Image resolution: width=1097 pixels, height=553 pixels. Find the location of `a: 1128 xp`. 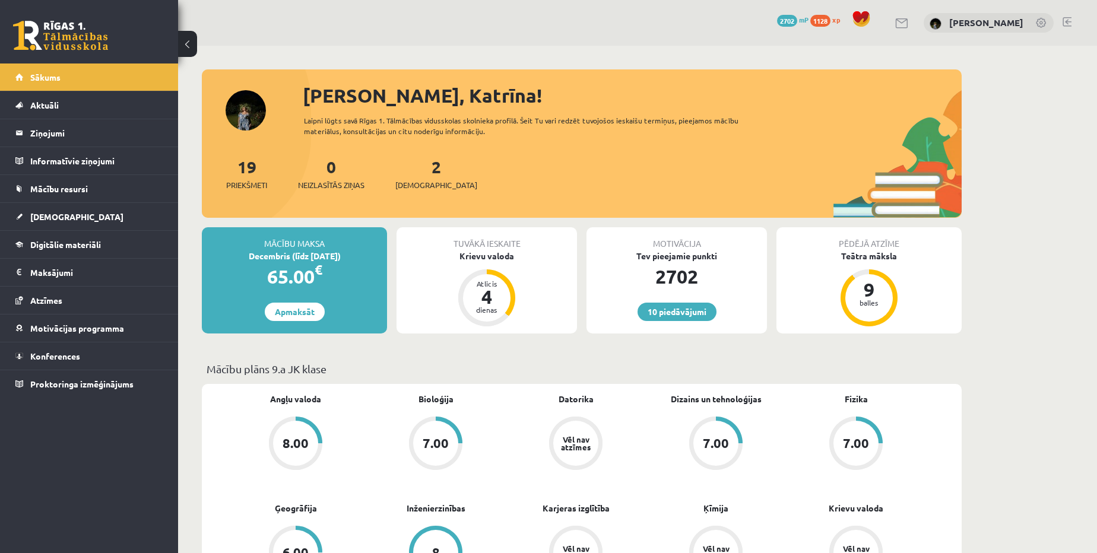

a: 1128 xp is located at coordinates (828, 20).